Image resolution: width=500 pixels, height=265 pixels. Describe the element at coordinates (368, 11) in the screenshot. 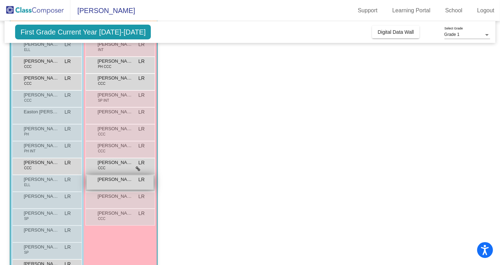

I see `a: Support` at that location.